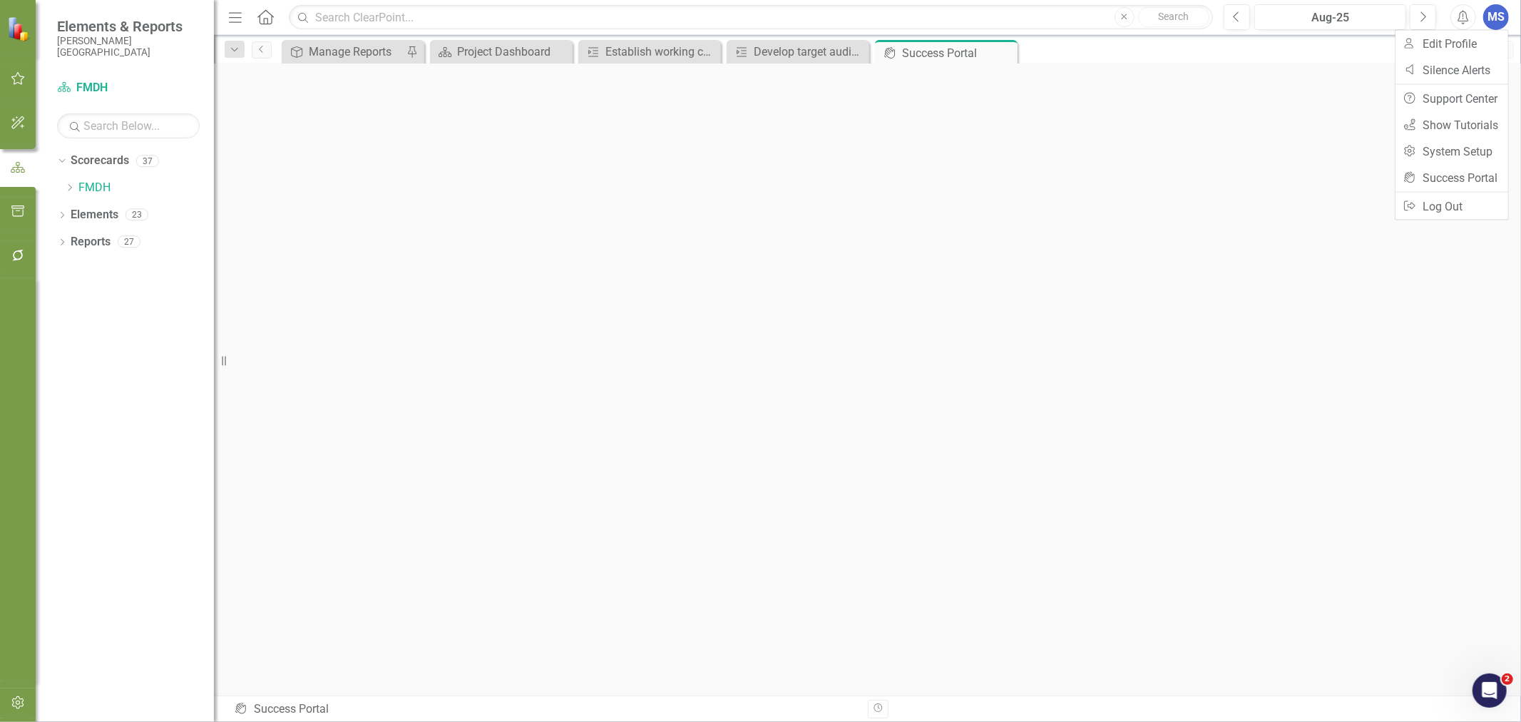 The image size is (1521, 722). What do you see at coordinates (100, 160) in the screenshot?
I see `a: Scorecards` at bounding box center [100, 160].